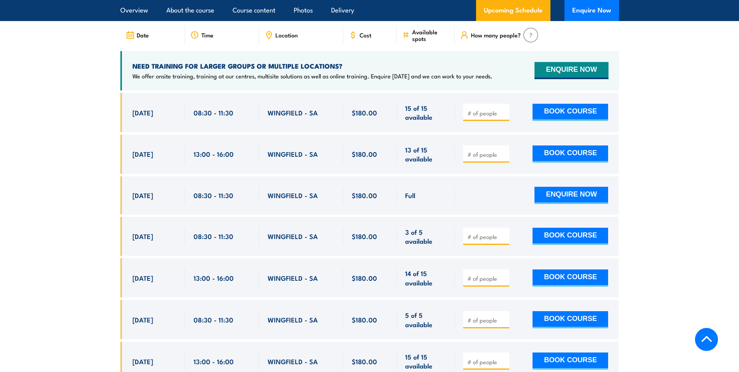 The image size is (739, 372). Describe the element at coordinates (286, 35) in the screenshot. I see `span: Location` at that location.